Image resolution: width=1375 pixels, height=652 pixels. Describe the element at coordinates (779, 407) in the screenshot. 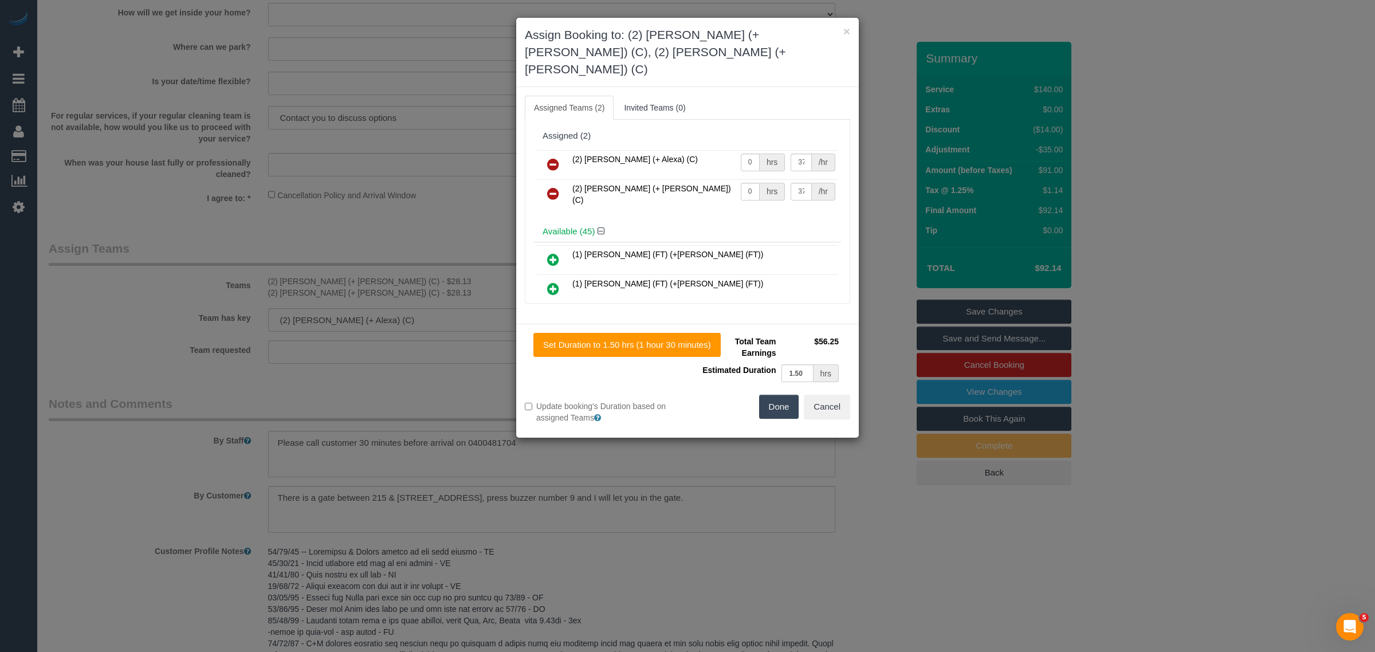

I see `button: Done` at that location.